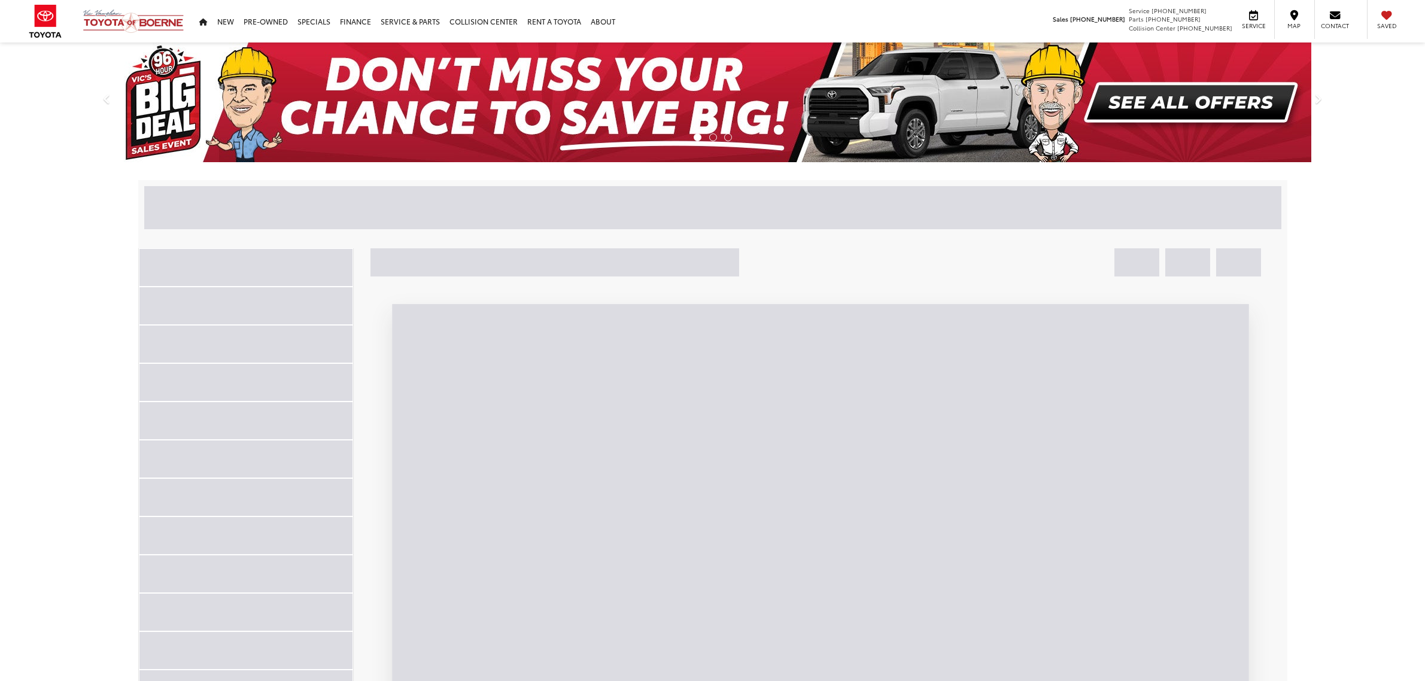 The width and height of the screenshot is (1425, 681). Describe the element at coordinates (1334, 26) in the screenshot. I see `span: Contact` at that location.